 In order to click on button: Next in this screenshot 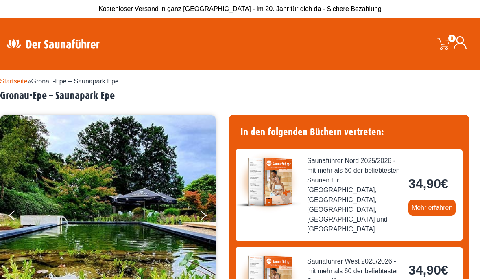, I will do `click(209, 217)`.